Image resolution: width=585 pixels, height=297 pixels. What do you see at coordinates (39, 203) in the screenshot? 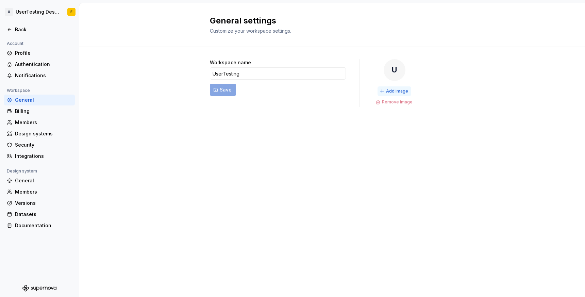
I see `a: Versions` at bounding box center [39, 203].